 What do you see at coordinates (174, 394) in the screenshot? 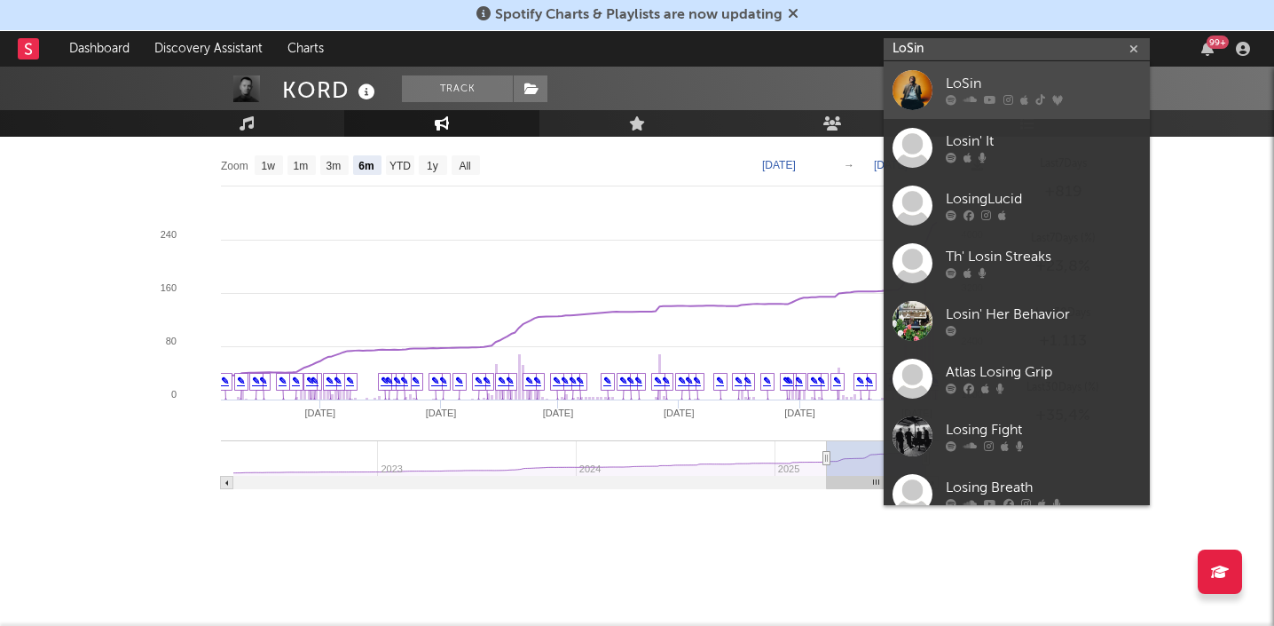
I see `text: 0` at bounding box center [174, 394].